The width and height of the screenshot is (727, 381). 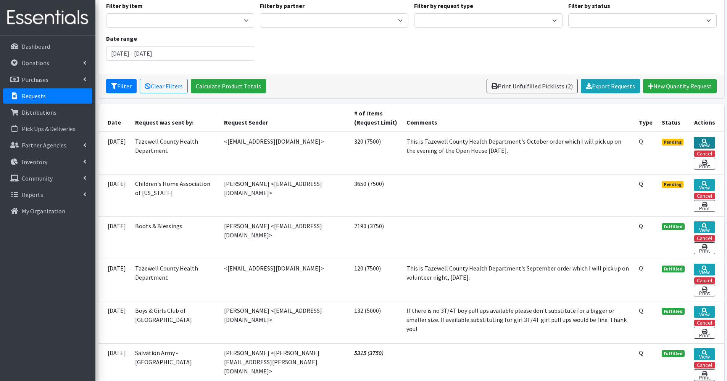 I want to click on p: Pick Ups & Deliveries, so click(x=48, y=129).